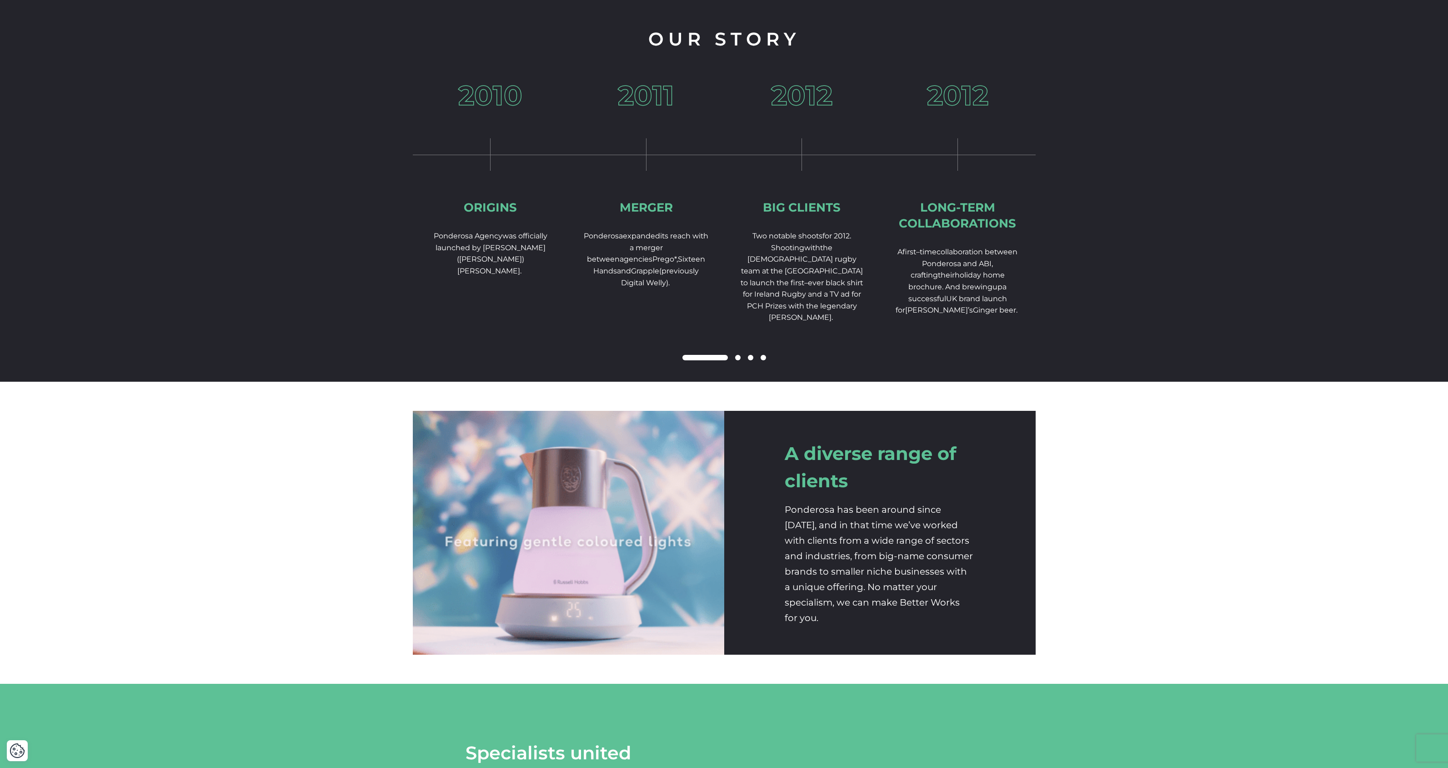 Image resolution: width=1448 pixels, height=768 pixels. What do you see at coordinates (660, 276) in the screenshot?
I see `span: (previously Digital Welly).` at bounding box center [660, 276].